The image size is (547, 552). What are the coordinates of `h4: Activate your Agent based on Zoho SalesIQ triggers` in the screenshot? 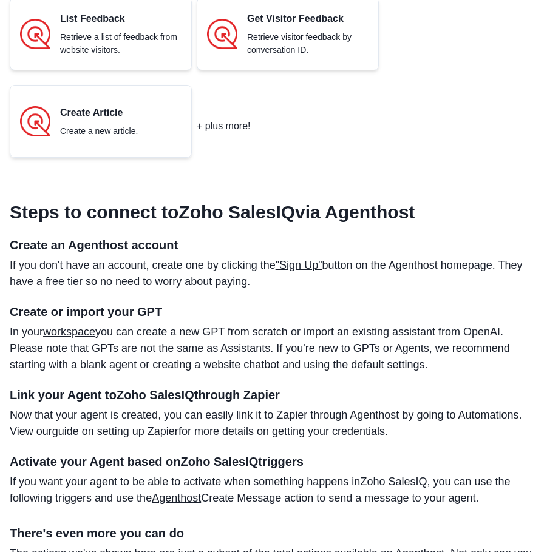 It's located at (273, 462).